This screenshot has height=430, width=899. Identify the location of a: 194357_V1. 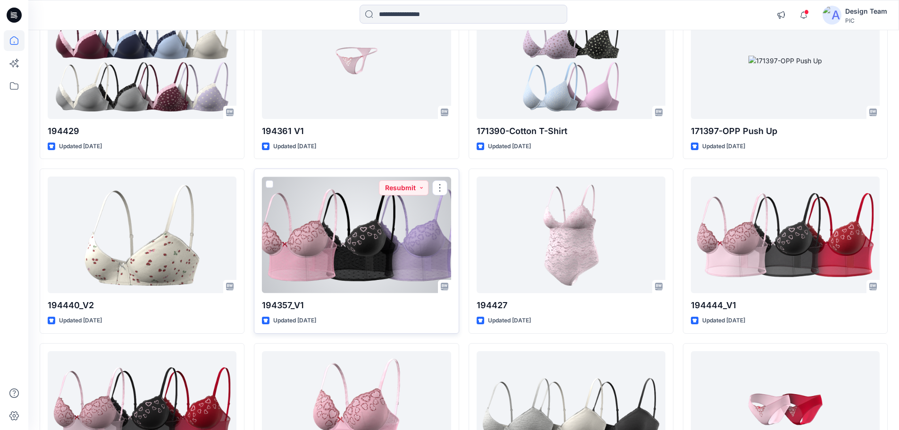
(356, 234).